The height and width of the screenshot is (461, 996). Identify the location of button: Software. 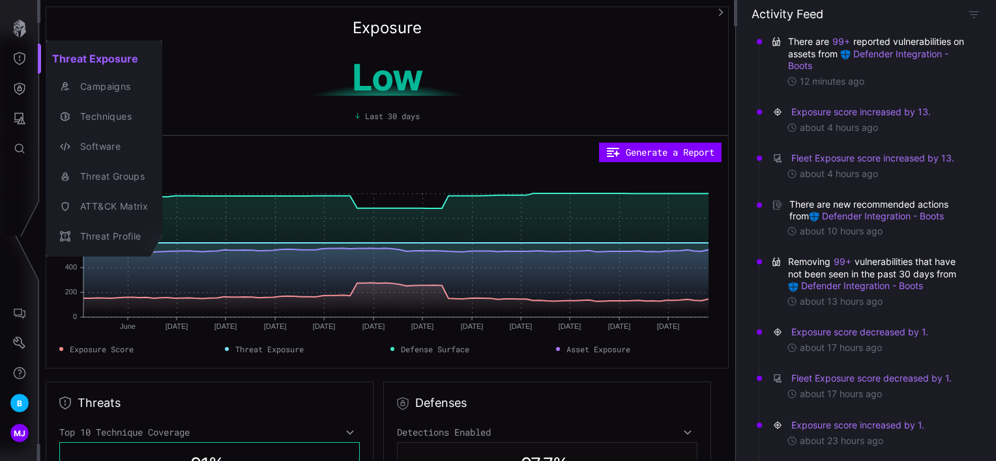
(104, 147).